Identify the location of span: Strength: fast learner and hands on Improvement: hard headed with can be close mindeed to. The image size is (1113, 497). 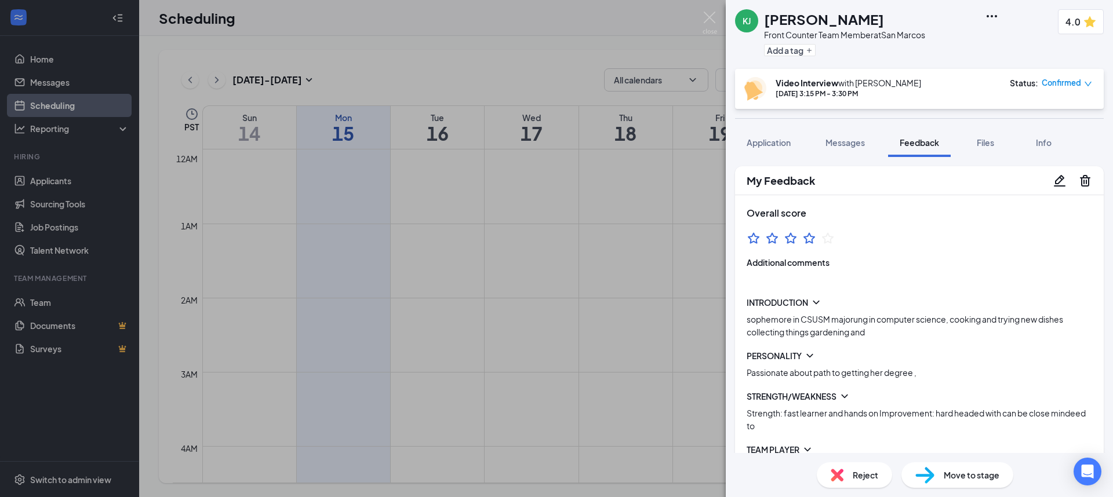
(916, 420).